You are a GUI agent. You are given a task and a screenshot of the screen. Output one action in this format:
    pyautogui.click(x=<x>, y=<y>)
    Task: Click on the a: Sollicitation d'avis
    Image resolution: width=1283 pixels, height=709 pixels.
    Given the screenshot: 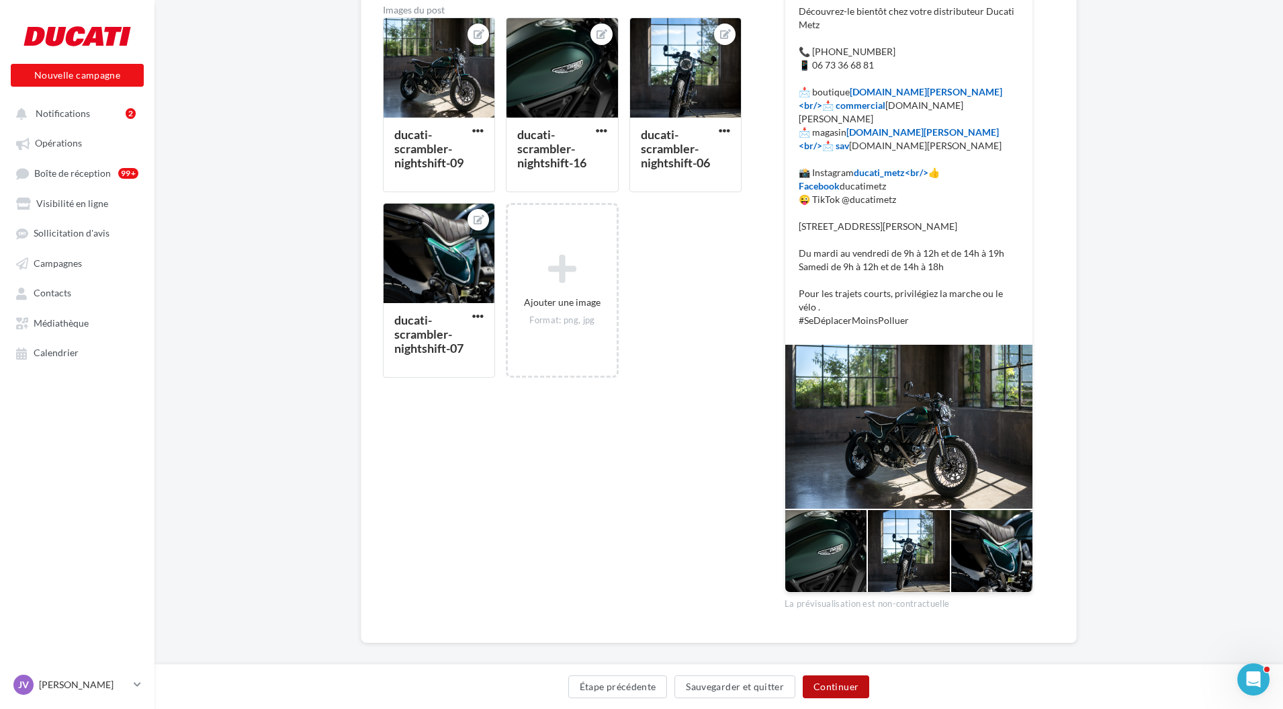 What is the action you would take?
    pyautogui.click(x=77, y=232)
    